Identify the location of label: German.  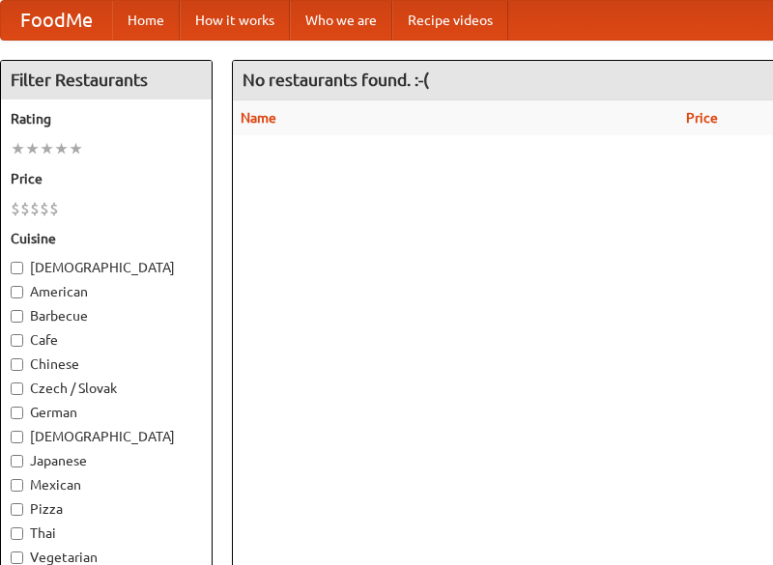
(106, 412).